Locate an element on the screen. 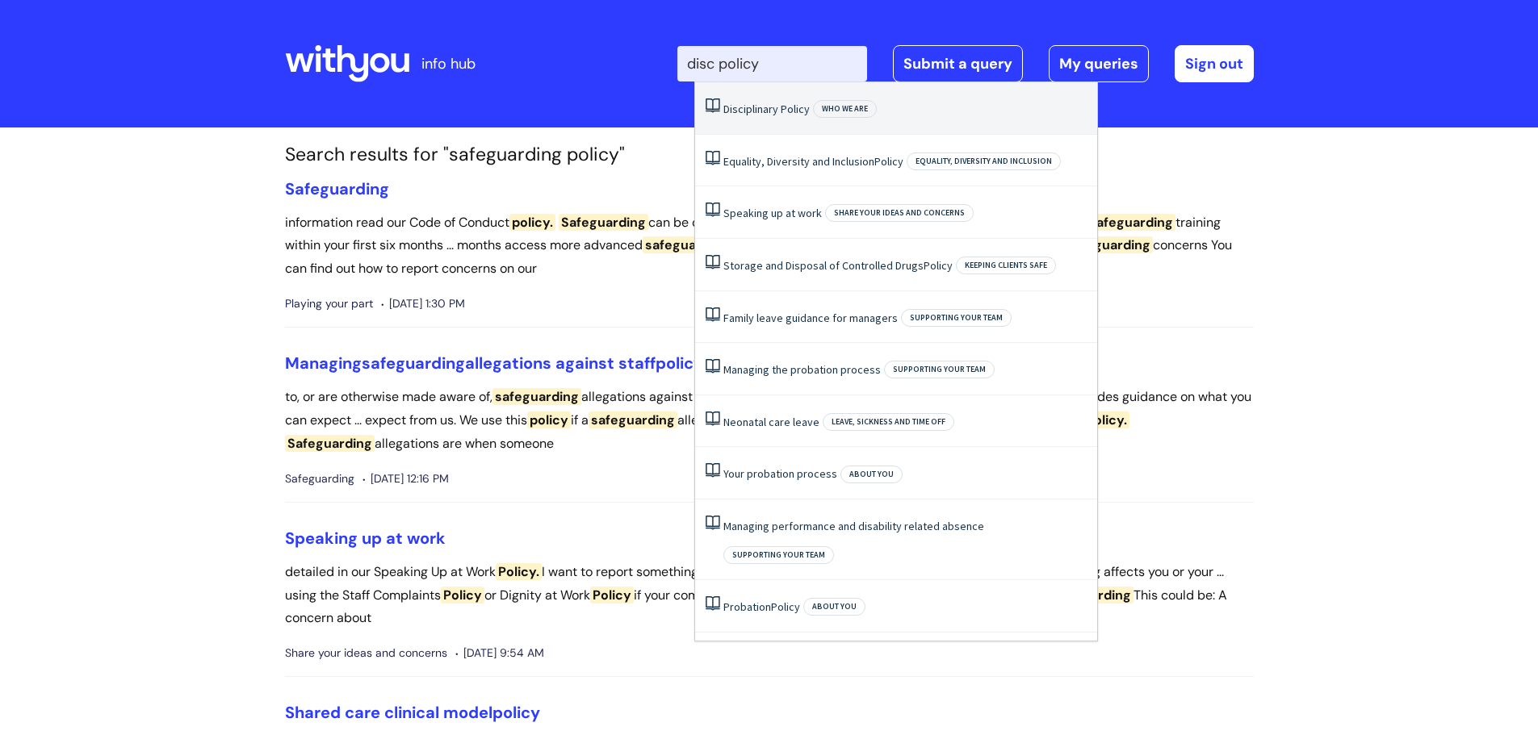 The image size is (1538, 735). a: Managingsafeguardingallegations against staffpolicy is located at coordinates (494, 363).